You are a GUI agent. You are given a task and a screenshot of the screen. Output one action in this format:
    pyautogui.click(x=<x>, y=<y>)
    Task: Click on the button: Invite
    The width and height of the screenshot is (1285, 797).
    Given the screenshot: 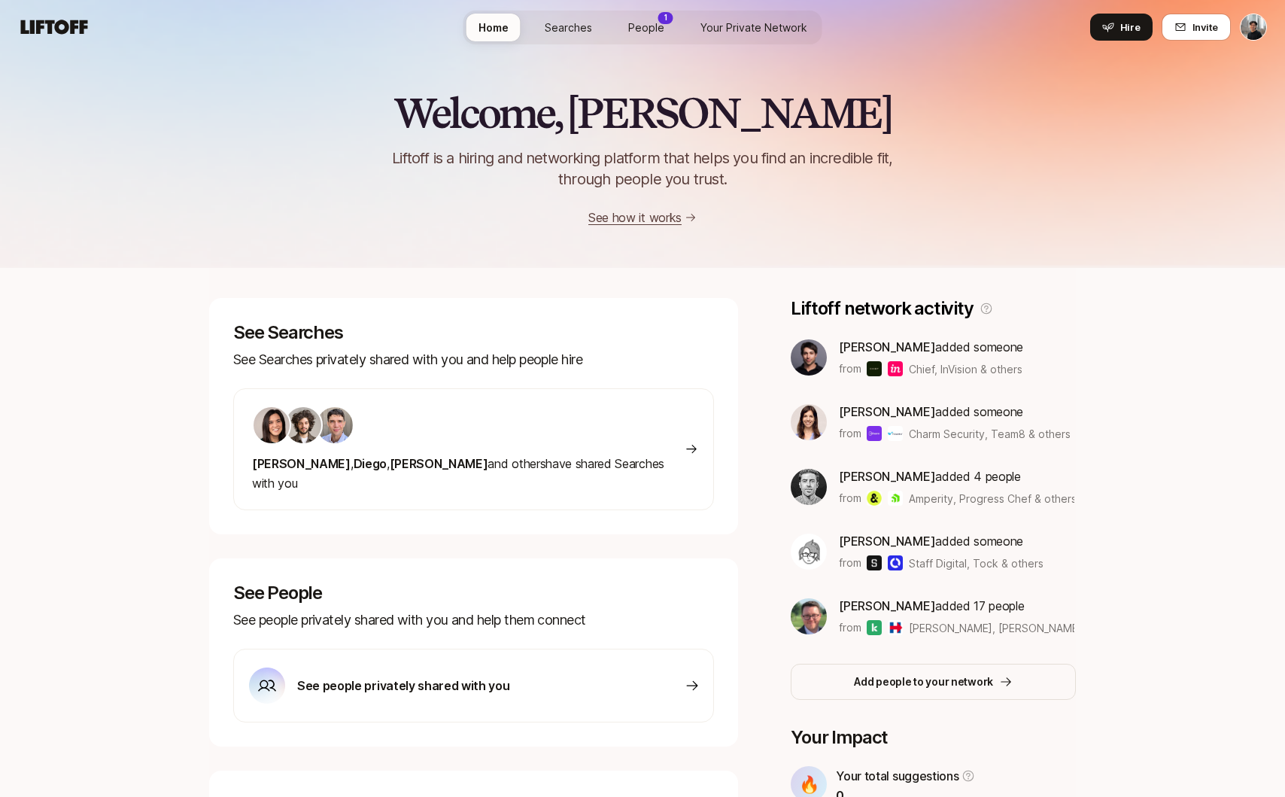 What is the action you would take?
    pyautogui.click(x=1196, y=27)
    